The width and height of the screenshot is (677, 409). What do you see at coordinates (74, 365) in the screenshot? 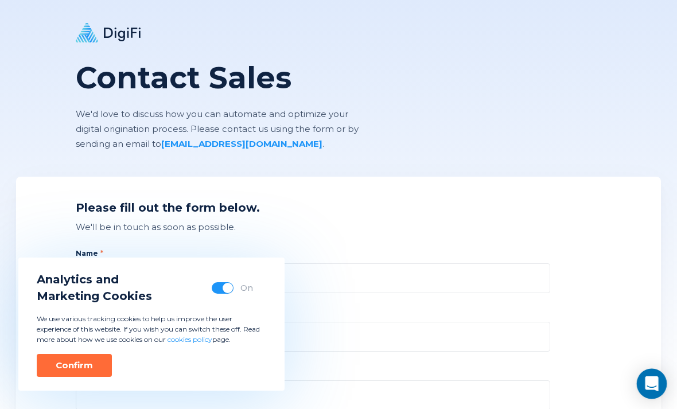
I see `button: Confirm` at bounding box center [74, 365].